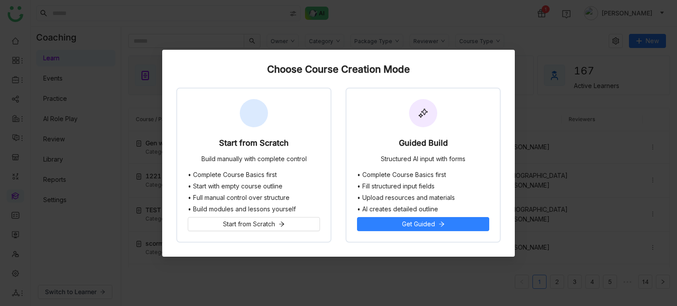 The width and height of the screenshot is (677, 306). Describe the element at coordinates (503, 62) in the screenshot. I see `button: Close` at that location.